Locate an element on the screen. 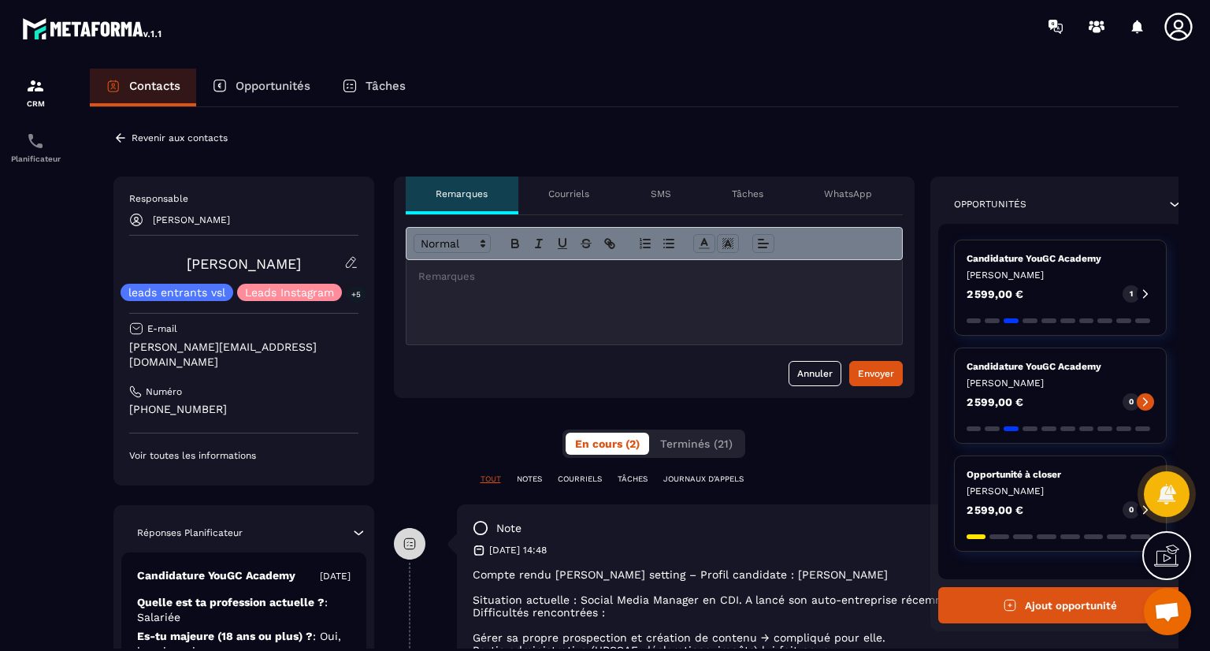 The height and width of the screenshot is (651, 1210). img: logo is located at coordinates (93, 28).